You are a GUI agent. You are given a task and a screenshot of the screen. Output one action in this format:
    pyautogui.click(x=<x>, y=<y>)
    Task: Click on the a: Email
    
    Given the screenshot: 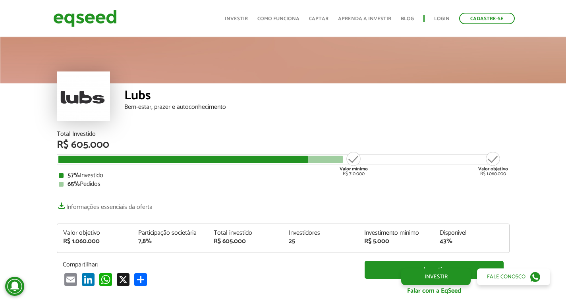 What is the action you would take?
    pyautogui.click(x=71, y=279)
    